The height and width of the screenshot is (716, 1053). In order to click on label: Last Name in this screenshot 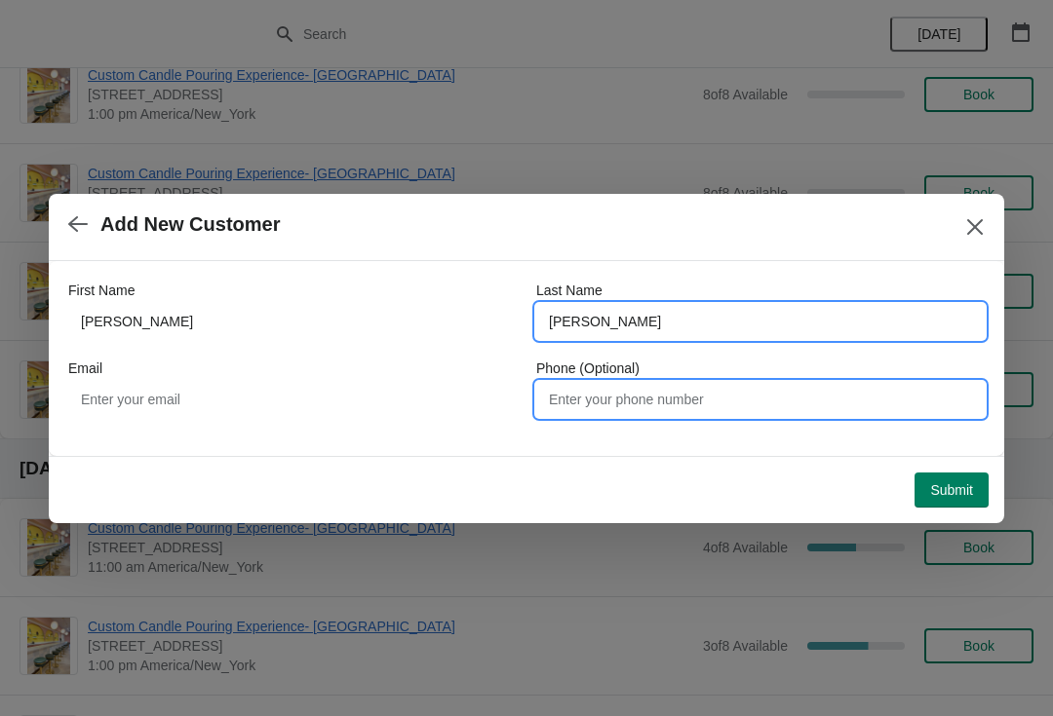, I will do `click(569, 290)`.